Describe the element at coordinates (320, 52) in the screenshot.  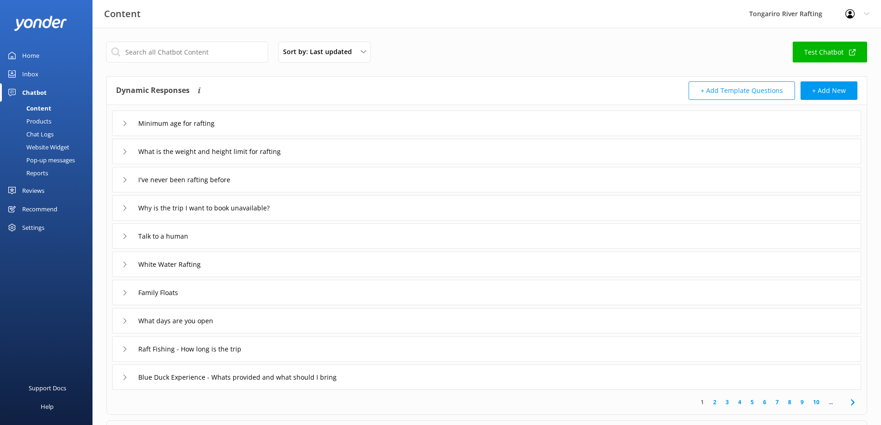
I see `span: Sort by: Last updated` at that location.